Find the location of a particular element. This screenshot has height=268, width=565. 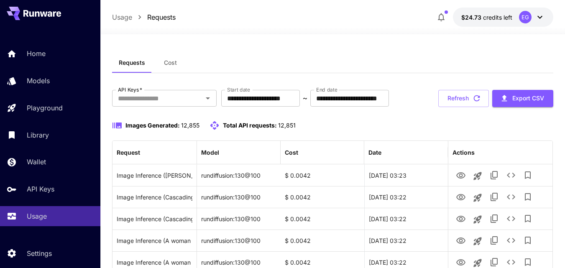

button: Refresh is located at coordinates (463, 98).